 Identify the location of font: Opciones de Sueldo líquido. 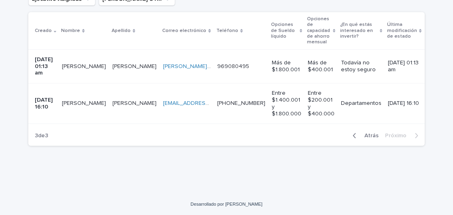
(283, 30).